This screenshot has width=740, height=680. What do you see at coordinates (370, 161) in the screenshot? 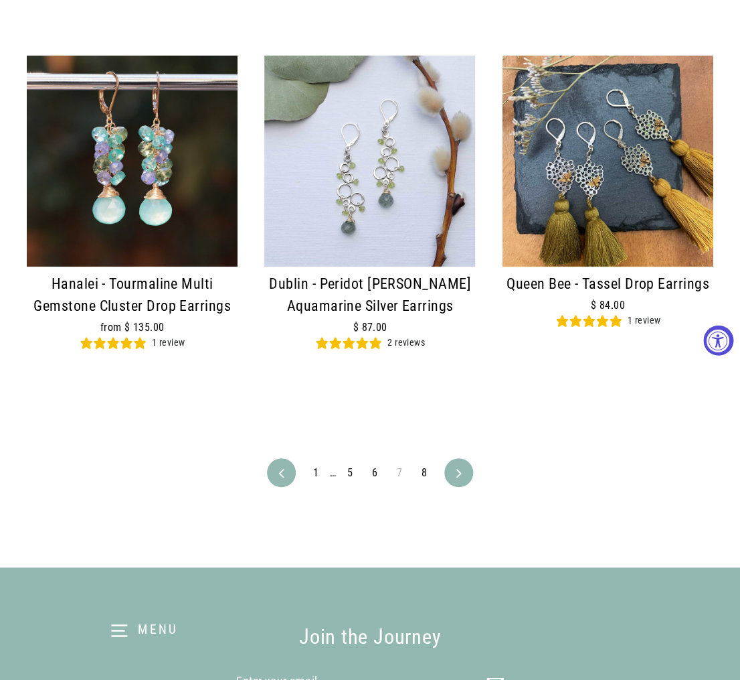
I see `img: Dublin - Peridot Moss Aquamarine Silver Earrings main image | Breathe Autumn Rain Artisan Jewelry` at bounding box center [370, 161].